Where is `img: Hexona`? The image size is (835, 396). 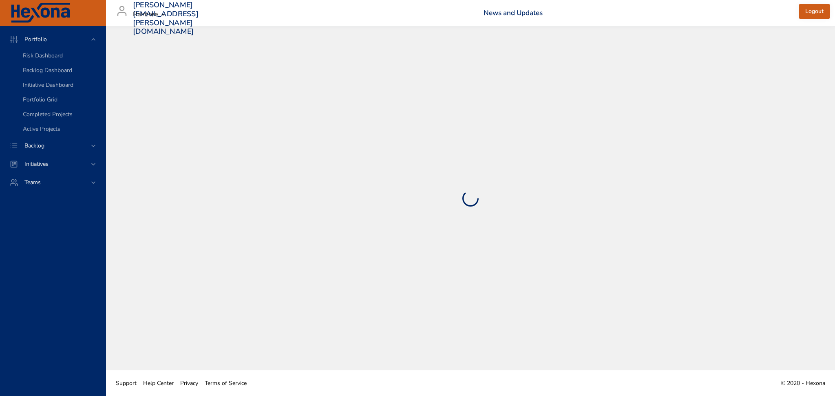 img: Hexona is located at coordinates (40, 13).